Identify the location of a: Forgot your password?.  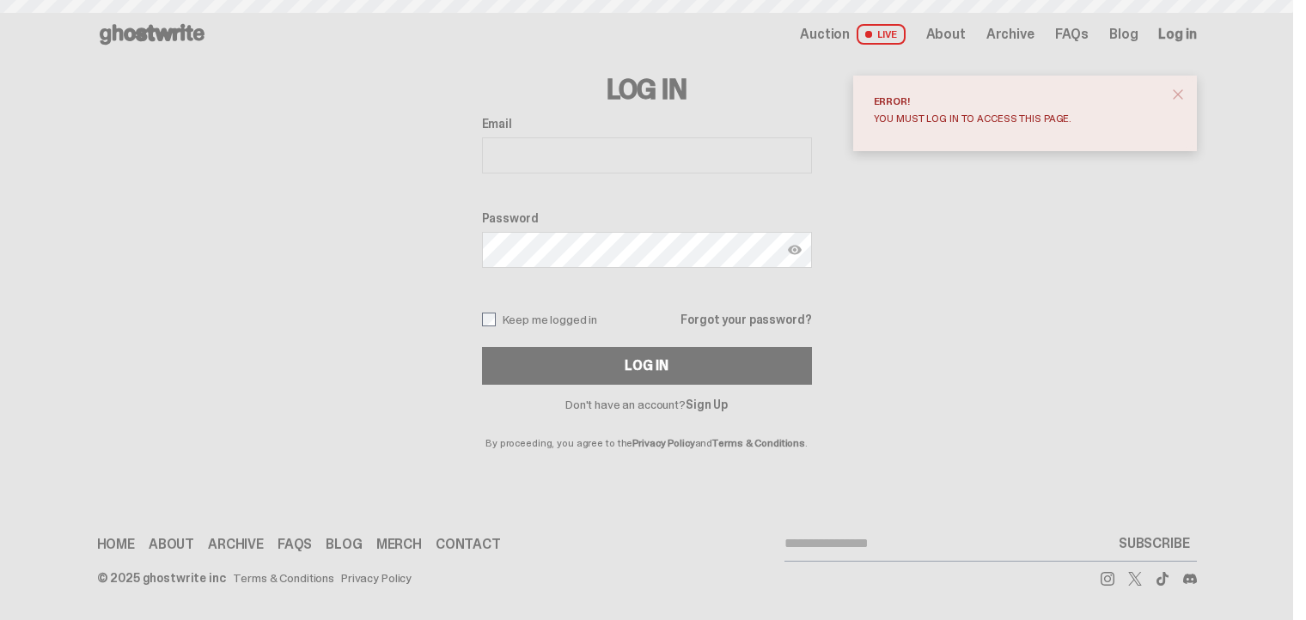
(746, 320).